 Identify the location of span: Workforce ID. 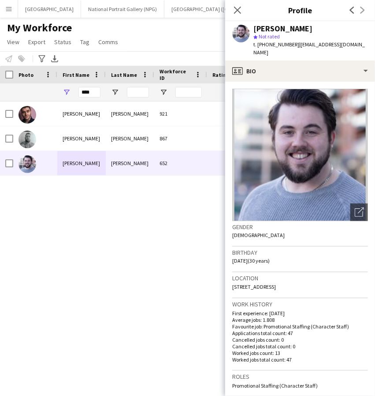
(176, 75).